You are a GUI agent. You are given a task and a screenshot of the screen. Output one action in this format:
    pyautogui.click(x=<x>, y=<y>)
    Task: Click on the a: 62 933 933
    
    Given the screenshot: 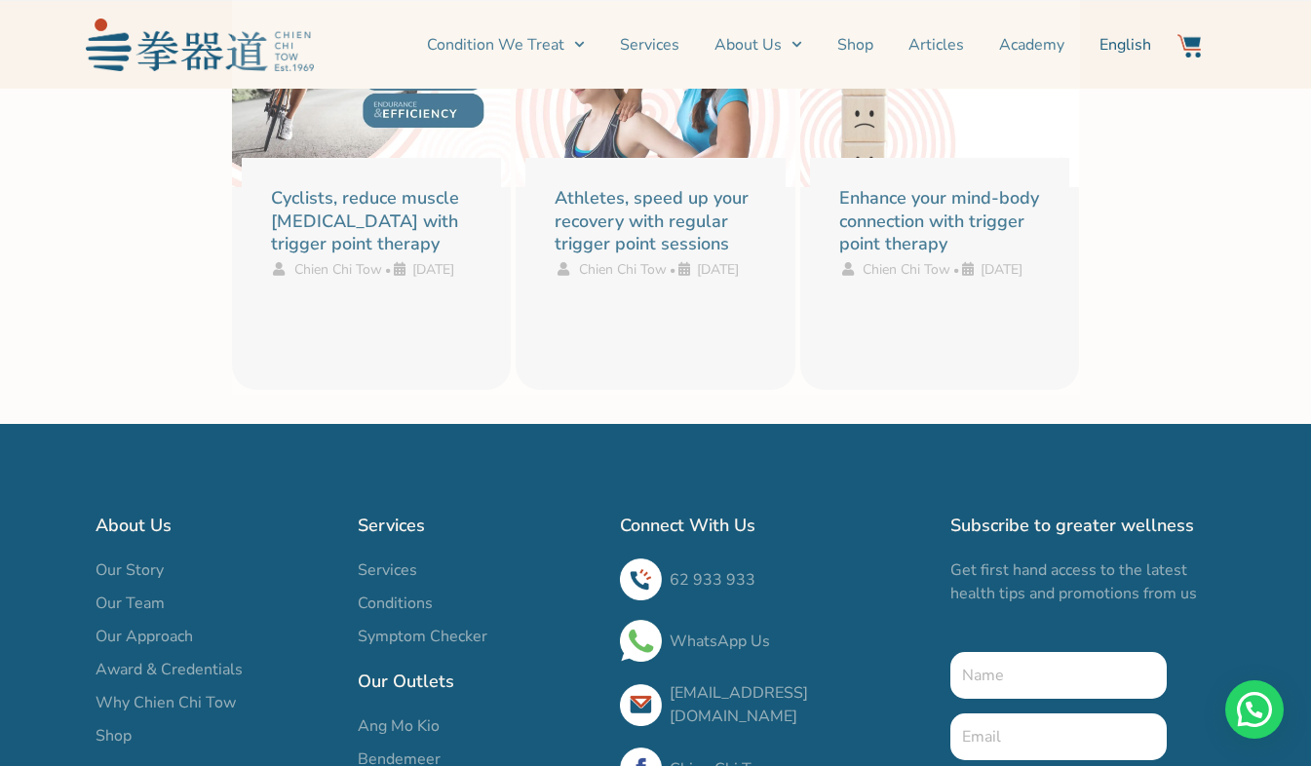 What is the action you would take?
    pyautogui.click(x=713, y=580)
    